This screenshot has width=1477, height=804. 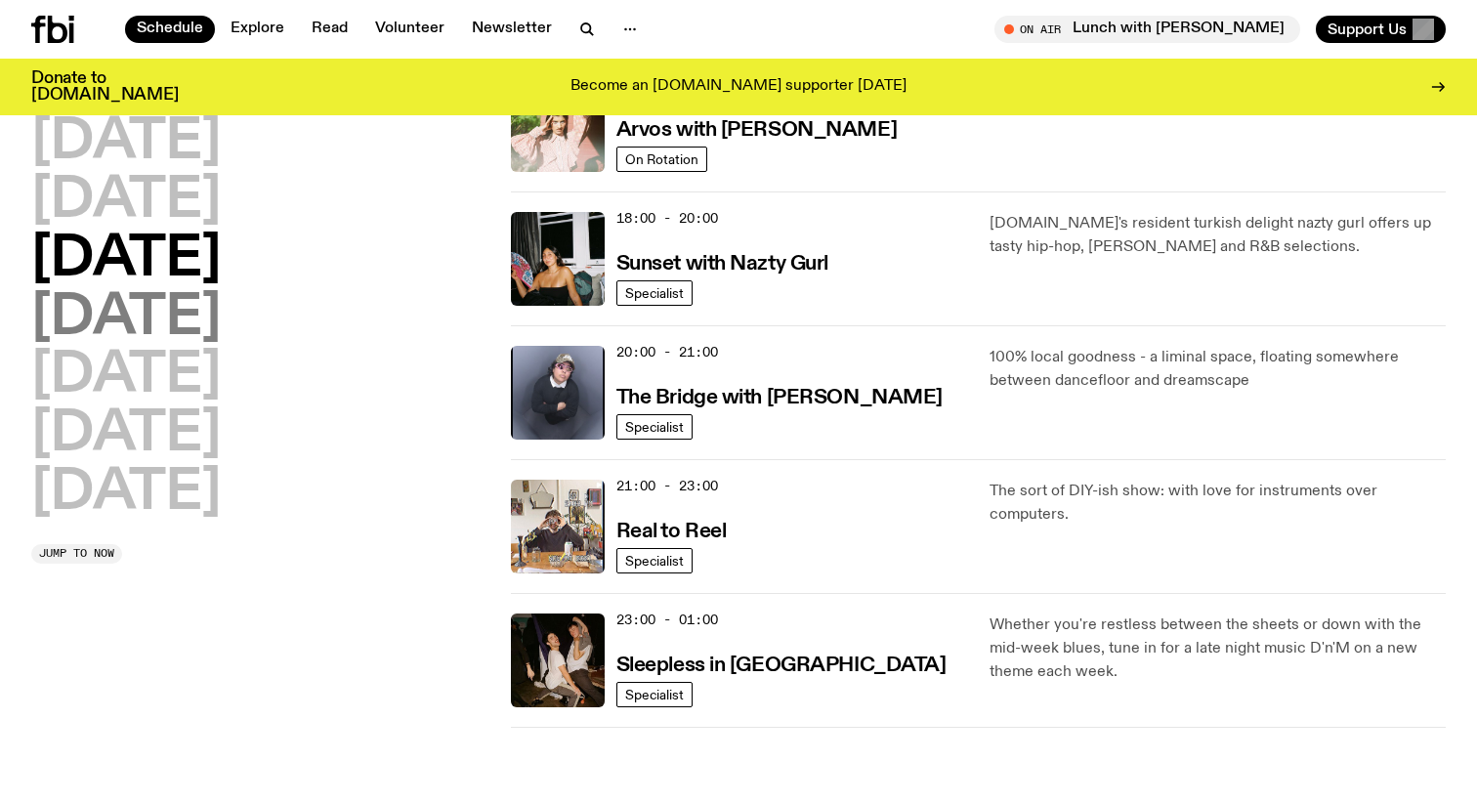 I want to click on a: Jasper Craig Adams holds a vintage camera to his eye, obscuring his face. He is wearing a grey ju..., so click(x=558, y=527).